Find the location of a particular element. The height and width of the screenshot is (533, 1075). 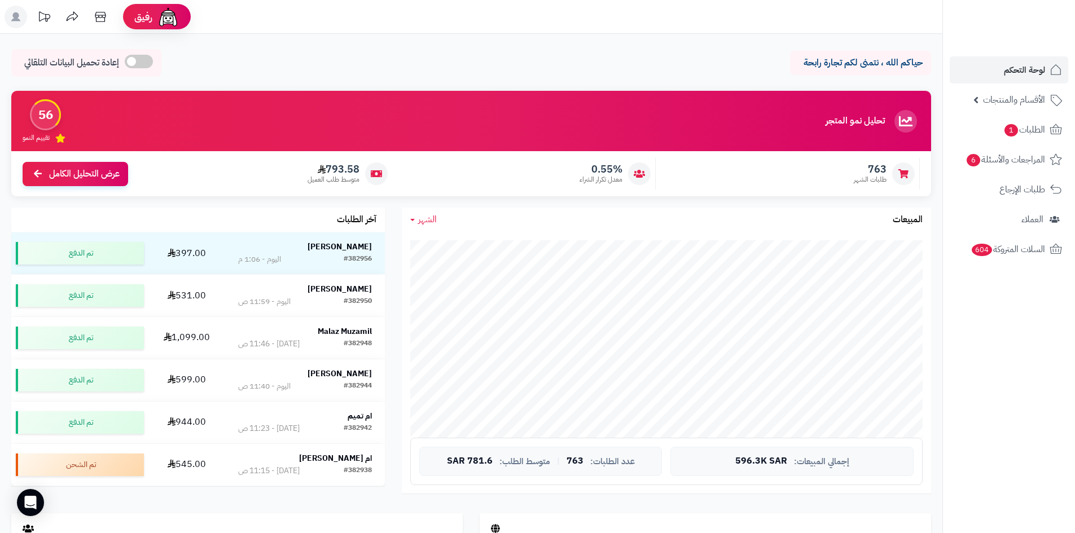

img: ai-face.png is located at coordinates (168, 17).